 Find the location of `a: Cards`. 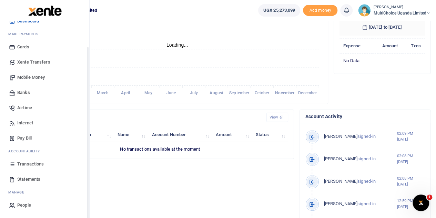

a: Cards is located at coordinates (44, 47).